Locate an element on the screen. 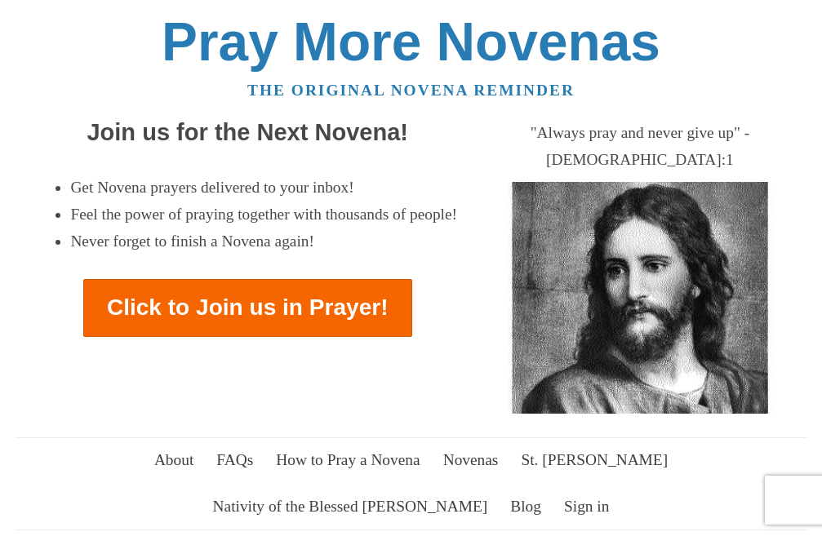 Image resolution: width=822 pixels, height=536 pixels. li: Feel the power of praying together with thousands of people! is located at coordinates (264, 215).